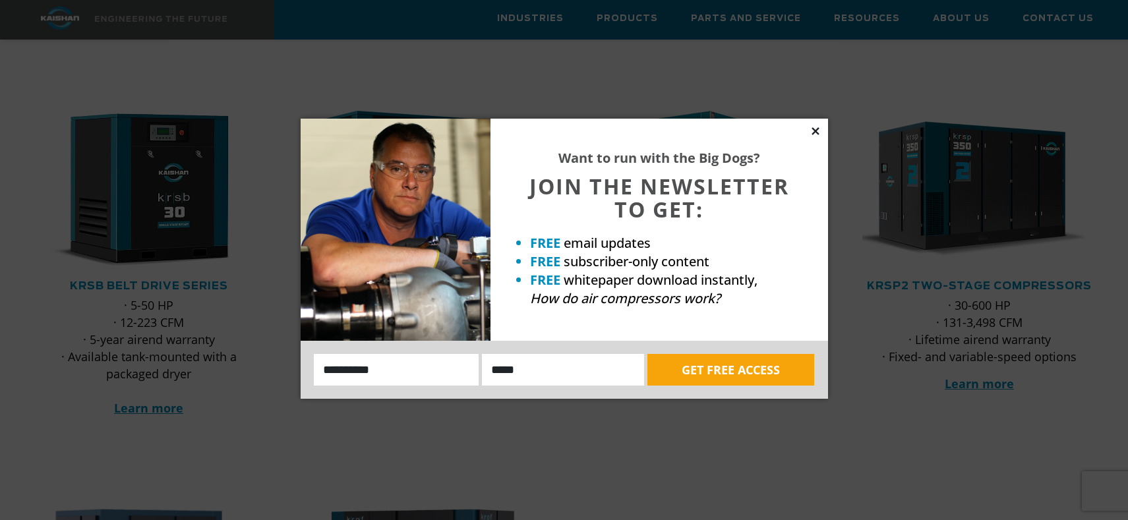 This screenshot has height=520, width=1128. I want to click on input: Email, so click(563, 370).